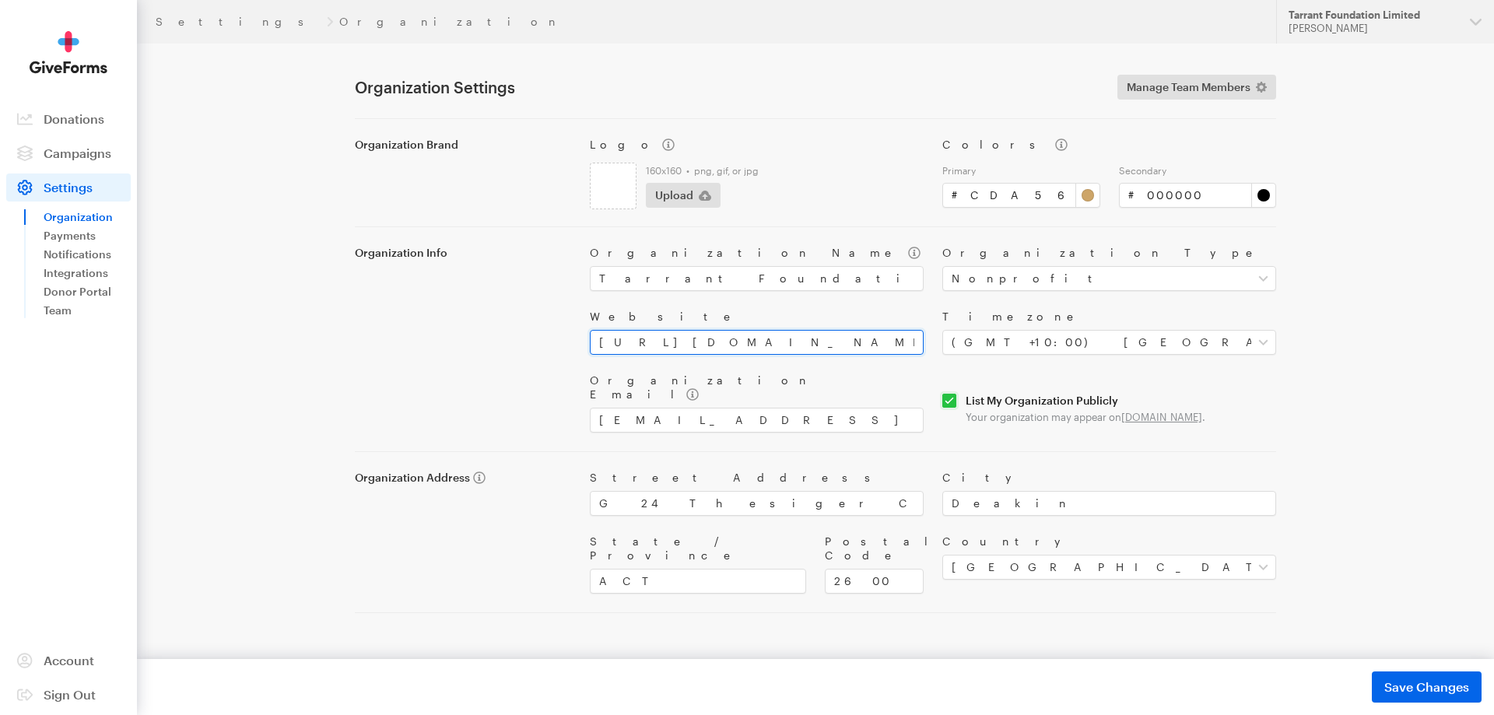 The width and height of the screenshot is (1494, 715). What do you see at coordinates (757, 342) in the screenshot?
I see `input: https://www.example.com` at bounding box center [757, 342].